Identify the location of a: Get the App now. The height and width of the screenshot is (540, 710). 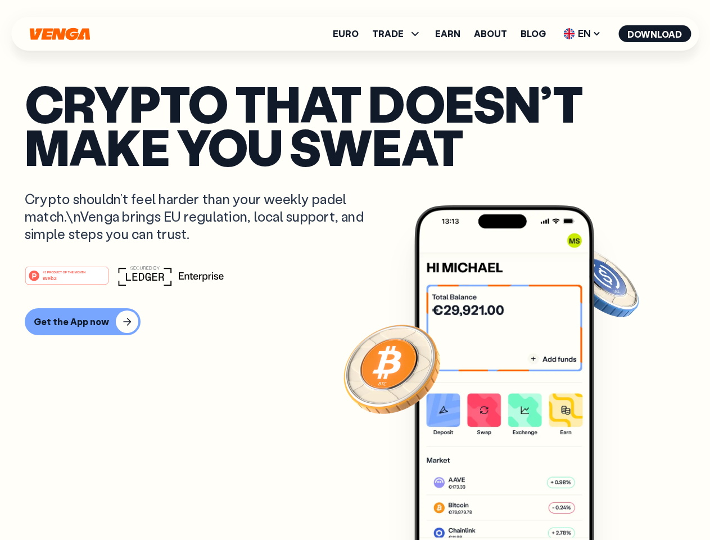
(355, 322).